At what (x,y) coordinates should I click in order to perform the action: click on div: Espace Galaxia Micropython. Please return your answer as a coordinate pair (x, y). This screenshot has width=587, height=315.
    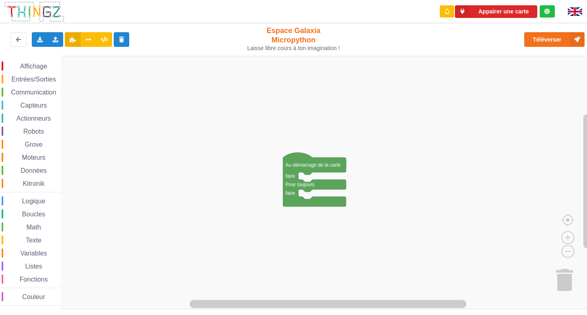
    Looking at the image, I should click on (294, 39).